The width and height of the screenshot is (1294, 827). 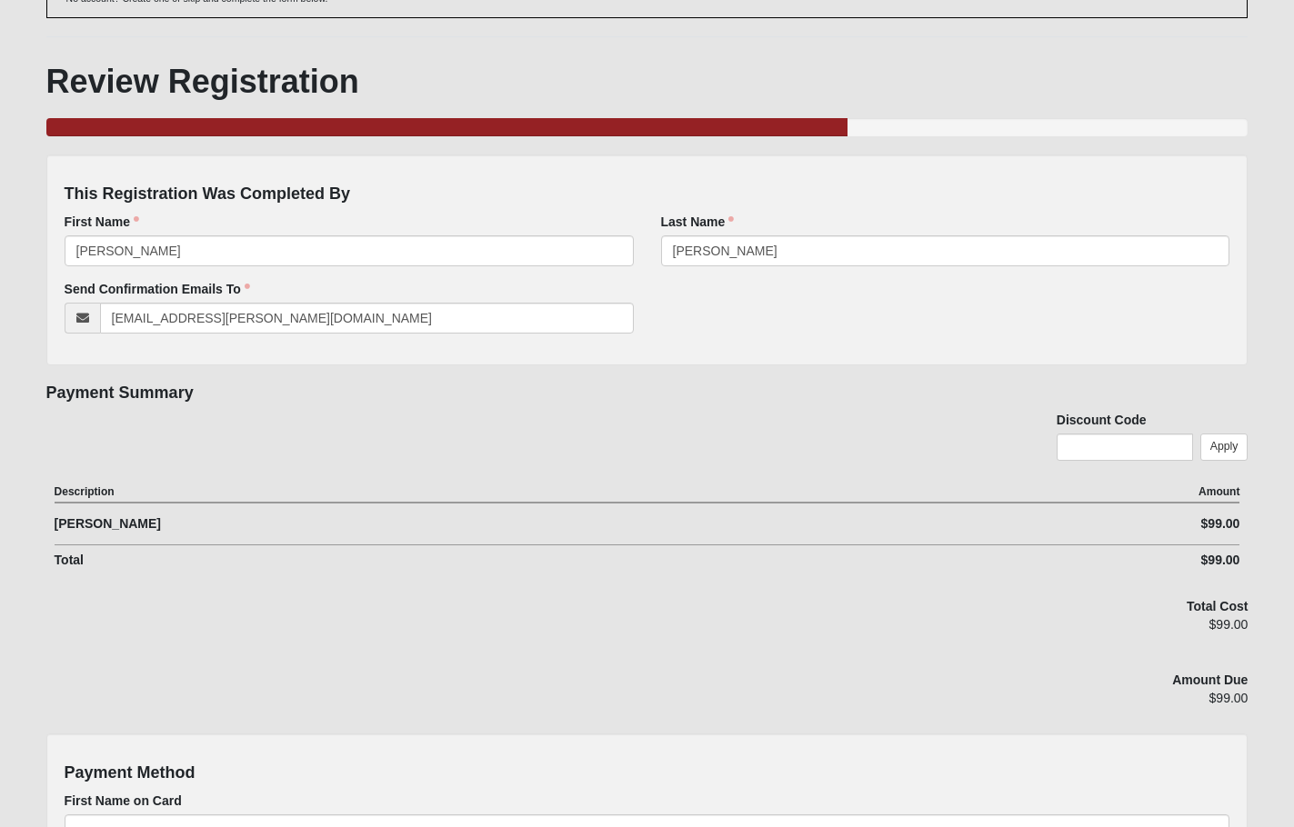 I want to click on h1: Review Registration, so click(x=647, y=81).